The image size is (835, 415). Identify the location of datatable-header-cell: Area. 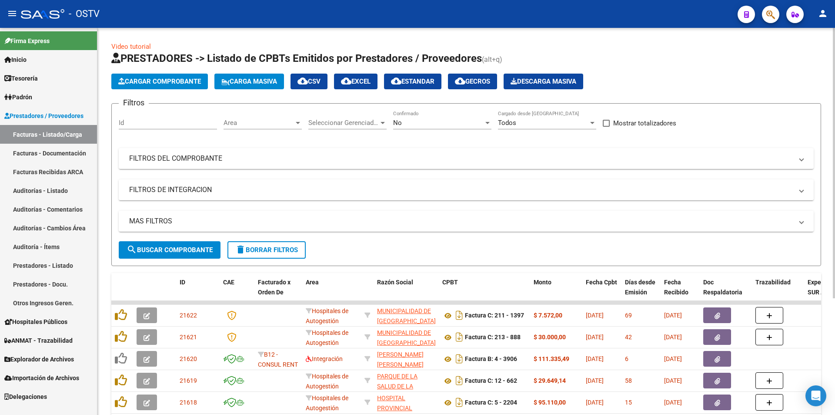
(332, 292).